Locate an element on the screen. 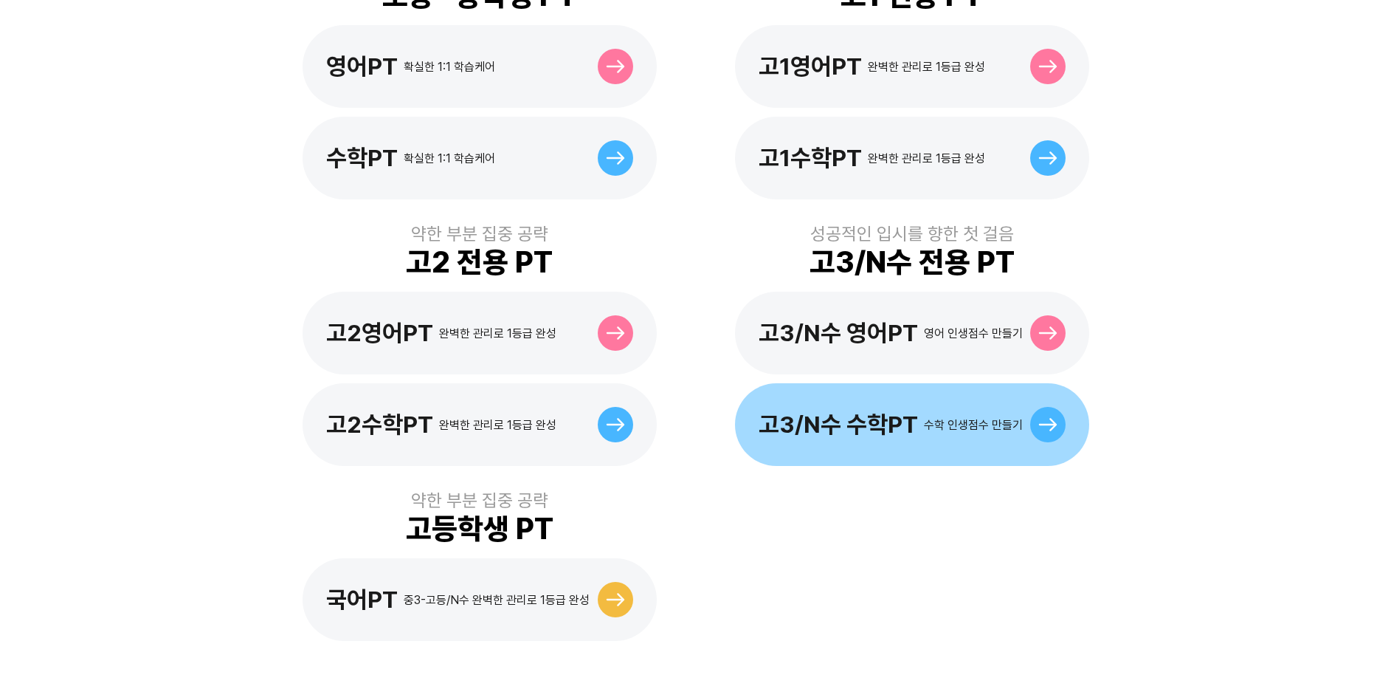  div: 고1수학PT is located at coordinates (810, 158).